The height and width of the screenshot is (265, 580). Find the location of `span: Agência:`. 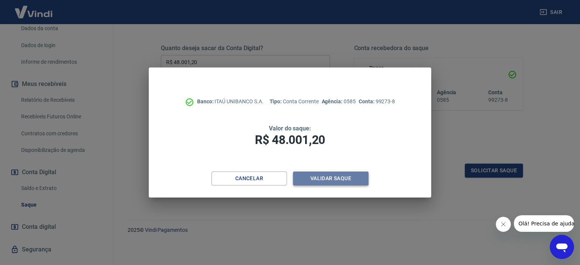

span: Agência: is located at coordinates (333, 102).